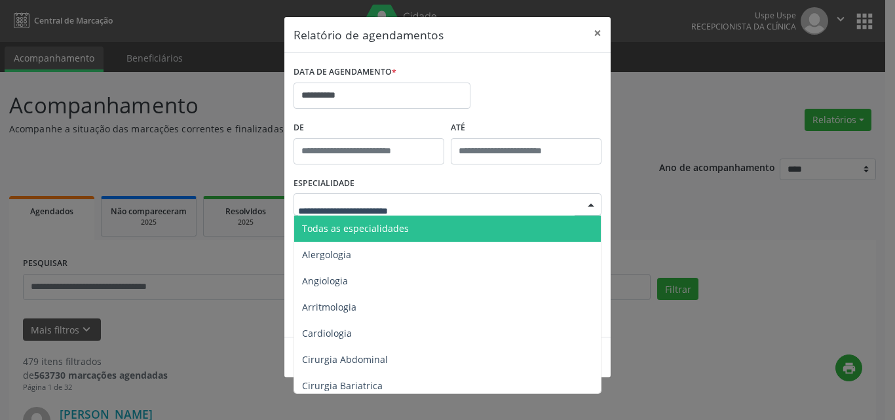  Describe the element at coordinates (368, 35) in the screenshot. I see `h5: Relatório de agendamentos` at that location.